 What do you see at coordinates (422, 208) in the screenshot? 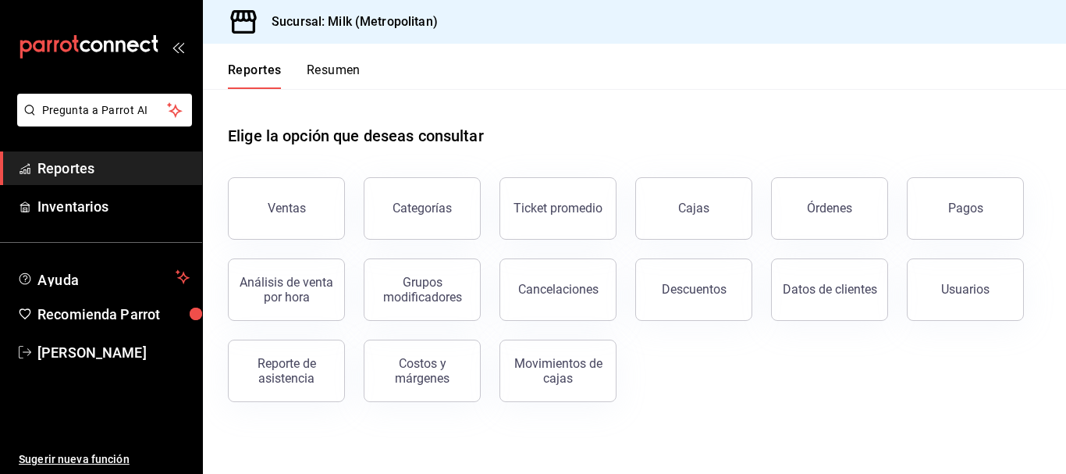
I see `button: Categorías` at bounding box center [422, 208].